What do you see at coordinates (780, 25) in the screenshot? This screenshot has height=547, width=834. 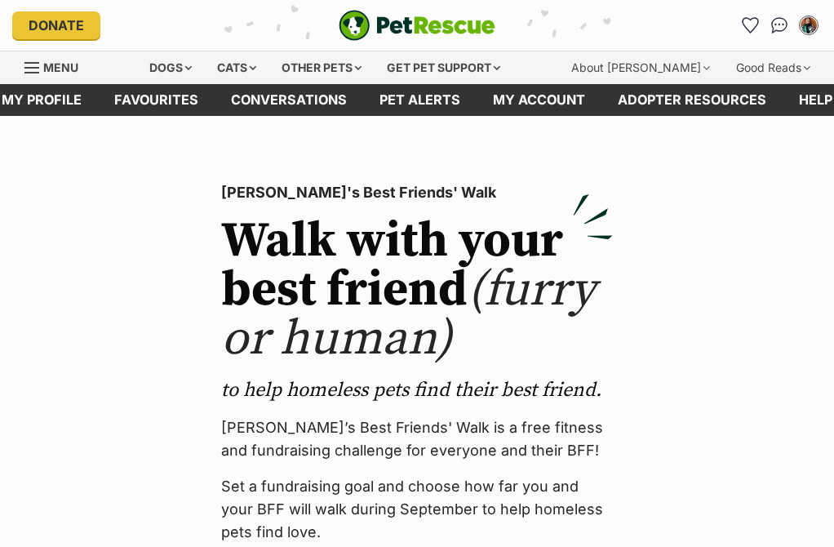 I see `img: chat-41dd97257d64d25036548639549fe6c8038ab92f7586957e7f3b1b290dea8141.svg` at bounding box center [780, 25].